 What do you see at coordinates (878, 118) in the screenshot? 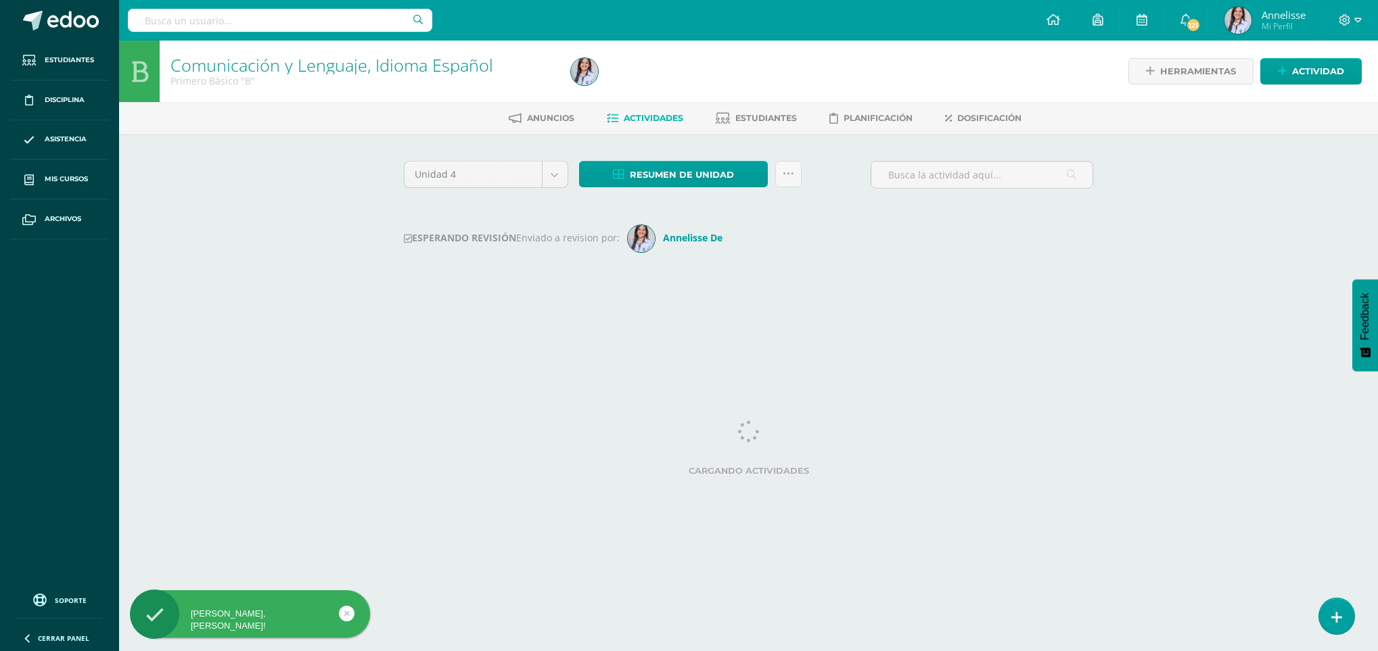
I see `span: Planificación` at bounding box center [878, 118].